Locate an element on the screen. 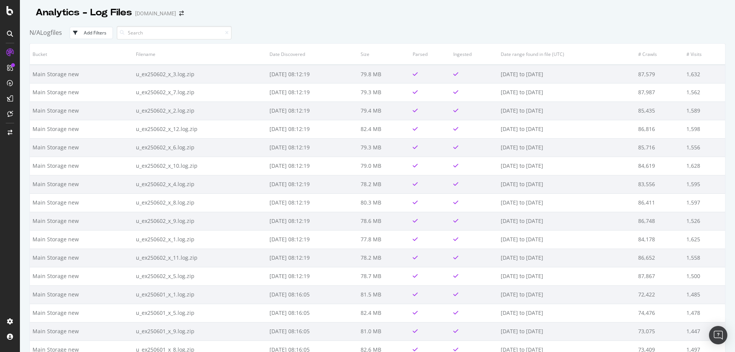  span: Logfiles is located at coordinates (51, 33).